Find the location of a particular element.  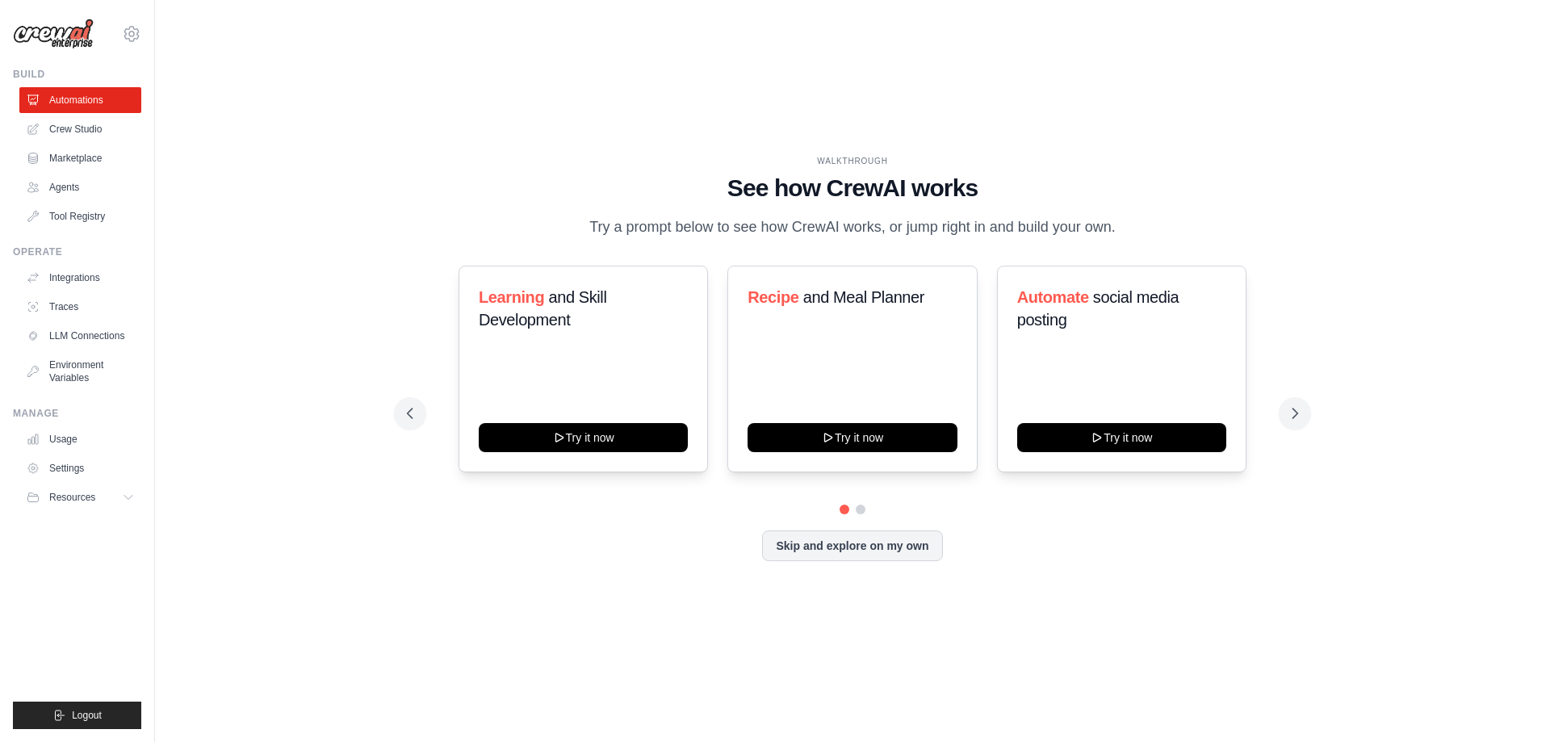

button: Resources is located at coordinates (80, 497).